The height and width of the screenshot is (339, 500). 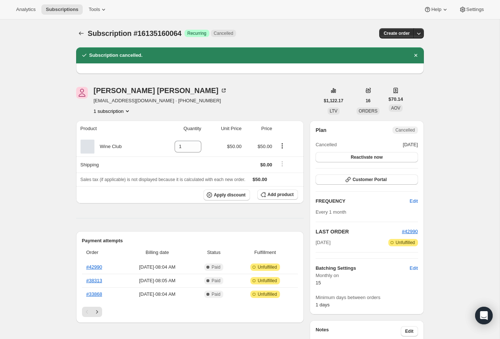 What do you see at coordinates (197, 33) in the screenshot?
I see `span: Recurring` at bounding box center [197, 33].